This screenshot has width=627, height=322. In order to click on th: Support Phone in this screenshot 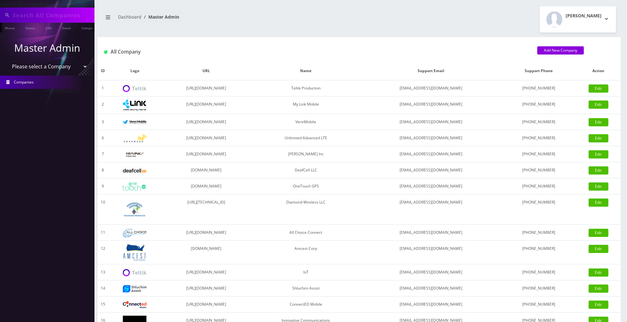, I will do `click(539, 71)`.